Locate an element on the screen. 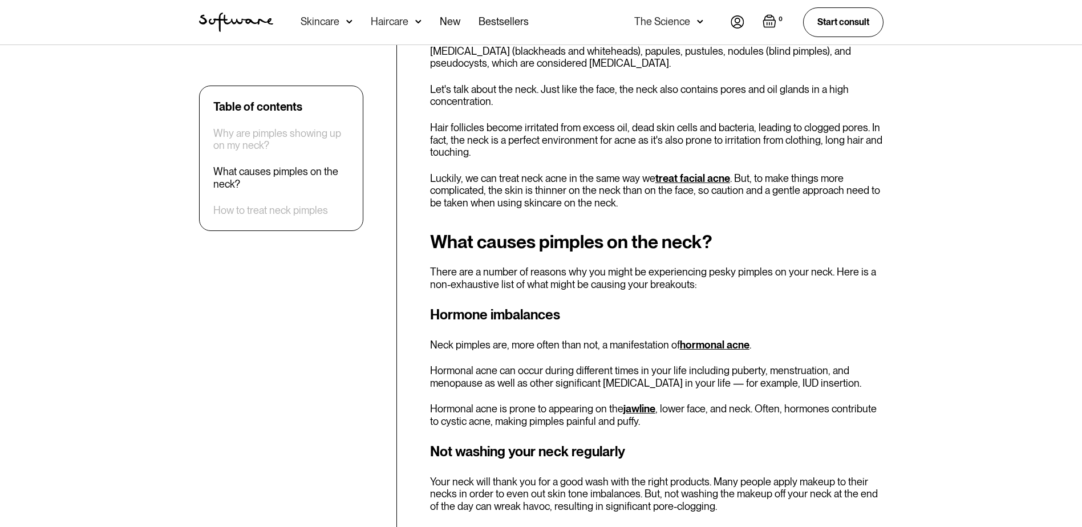  a: Start consult is located at coordinates (843, 22).